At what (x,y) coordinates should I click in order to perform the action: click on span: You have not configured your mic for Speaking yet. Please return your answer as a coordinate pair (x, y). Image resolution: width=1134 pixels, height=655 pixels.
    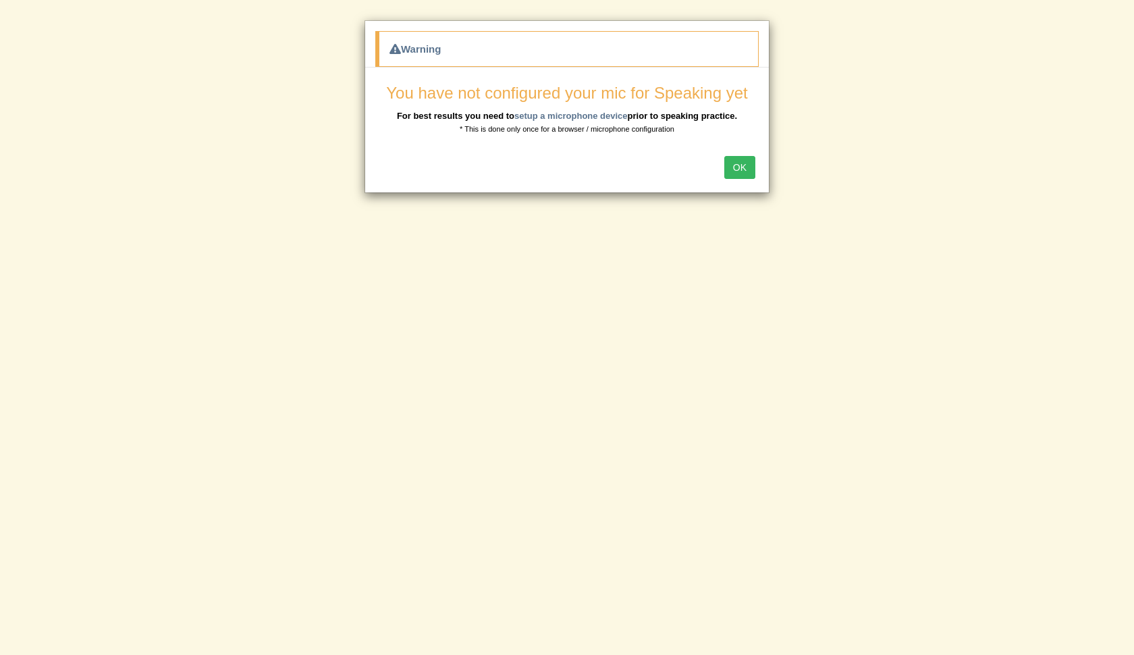
    Looking at the image, I should click on (566, 92).